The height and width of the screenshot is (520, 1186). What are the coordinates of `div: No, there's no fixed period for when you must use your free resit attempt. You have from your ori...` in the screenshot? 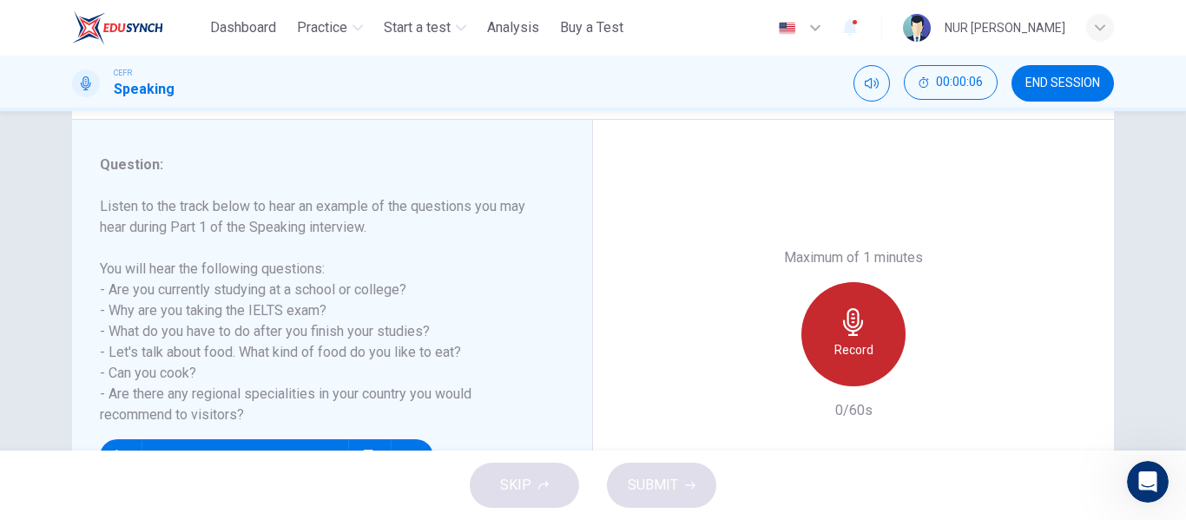 It's located at (174, 71).